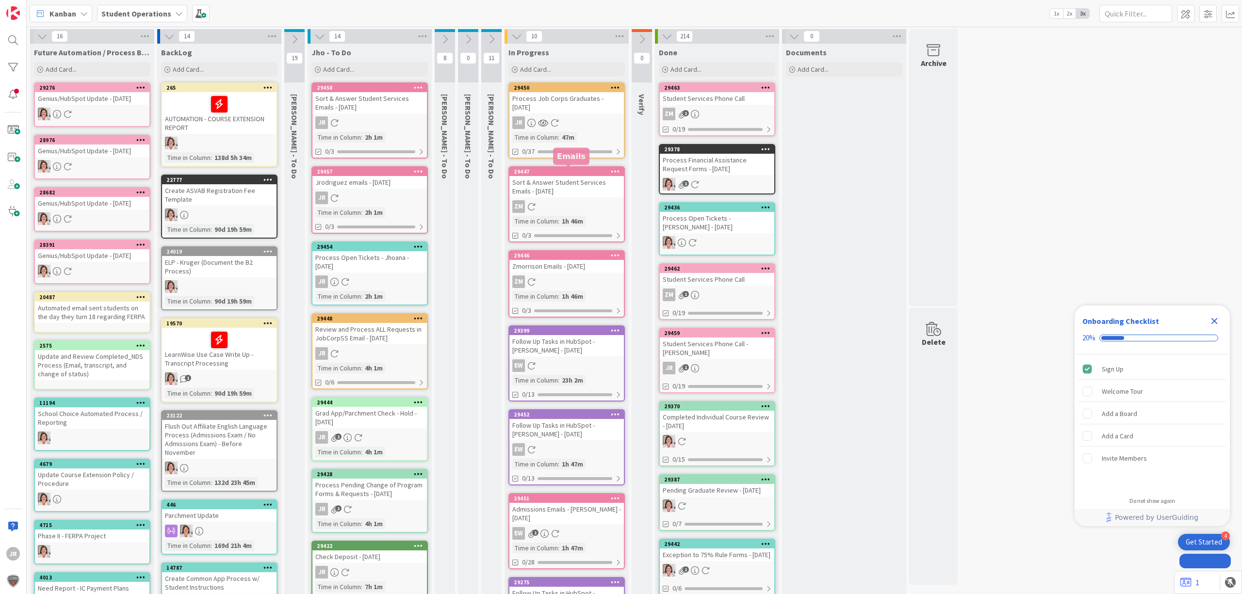 The image size is (1242, 594). I want to click on div: 28391, so click(94, 245).